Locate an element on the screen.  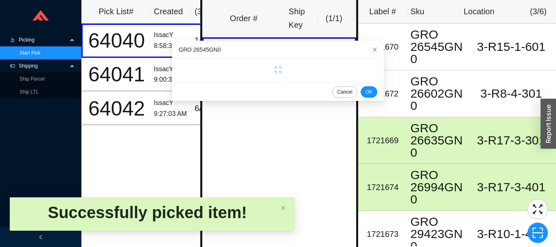
div: 1721673 is located at coordinates (383, 234).